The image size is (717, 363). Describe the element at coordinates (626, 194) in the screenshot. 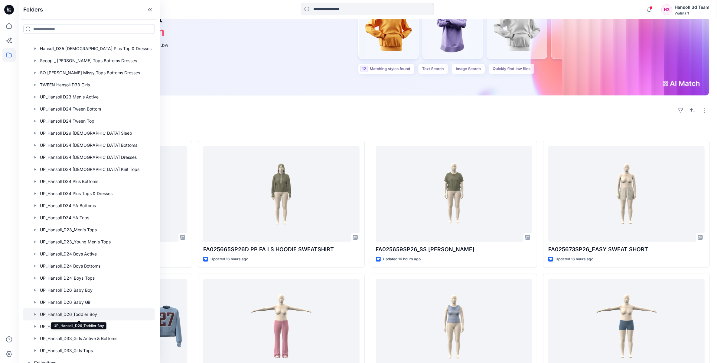

I see `a: FA025673SP26_EASY SWEAT SHORT` at that location.